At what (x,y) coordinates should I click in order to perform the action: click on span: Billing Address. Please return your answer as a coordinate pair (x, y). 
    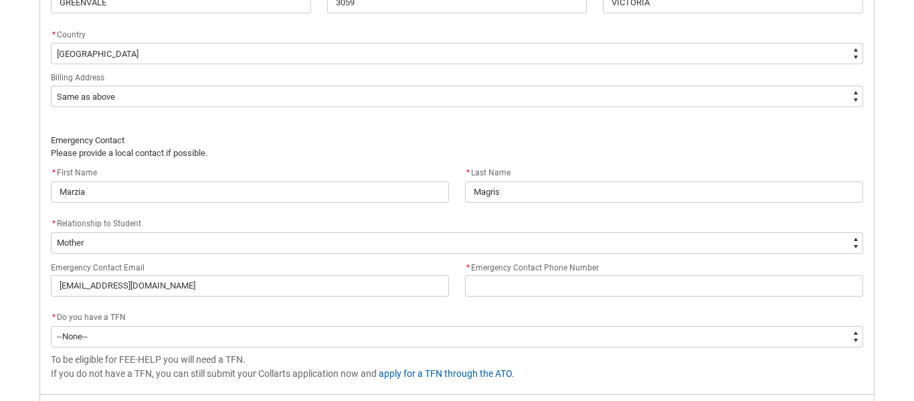
    Looking at the image, I should click on (78, 78).